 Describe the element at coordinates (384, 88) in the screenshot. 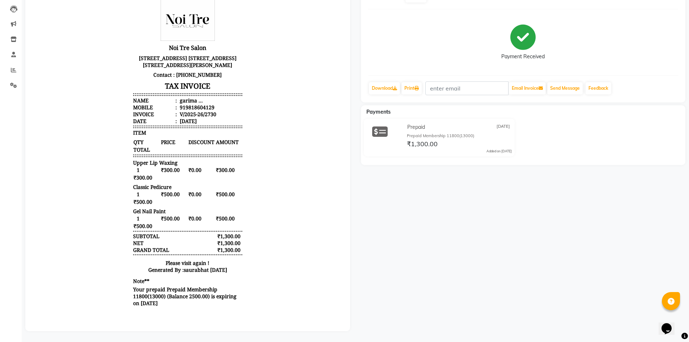

I see `a: Download` at that location.